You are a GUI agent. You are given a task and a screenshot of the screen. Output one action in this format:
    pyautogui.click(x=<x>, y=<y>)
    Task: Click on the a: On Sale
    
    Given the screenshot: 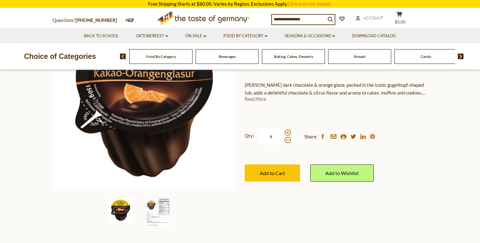 What is the action you would take?
    pyautogui.click(x=196, y=36)
    